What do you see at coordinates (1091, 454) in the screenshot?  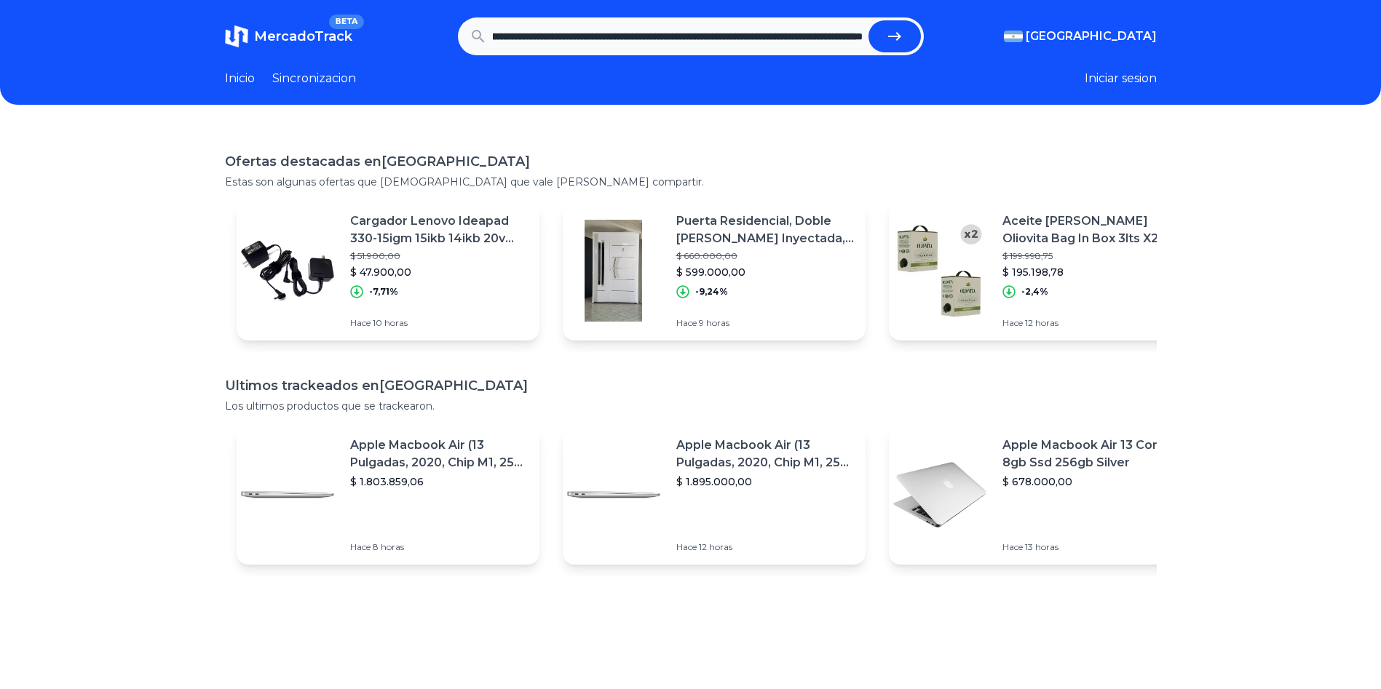 I see `p: Apple Macbook Air 13 Core I5 8gb Ssd 256gb Silver` at bounding box center [1091, 454].